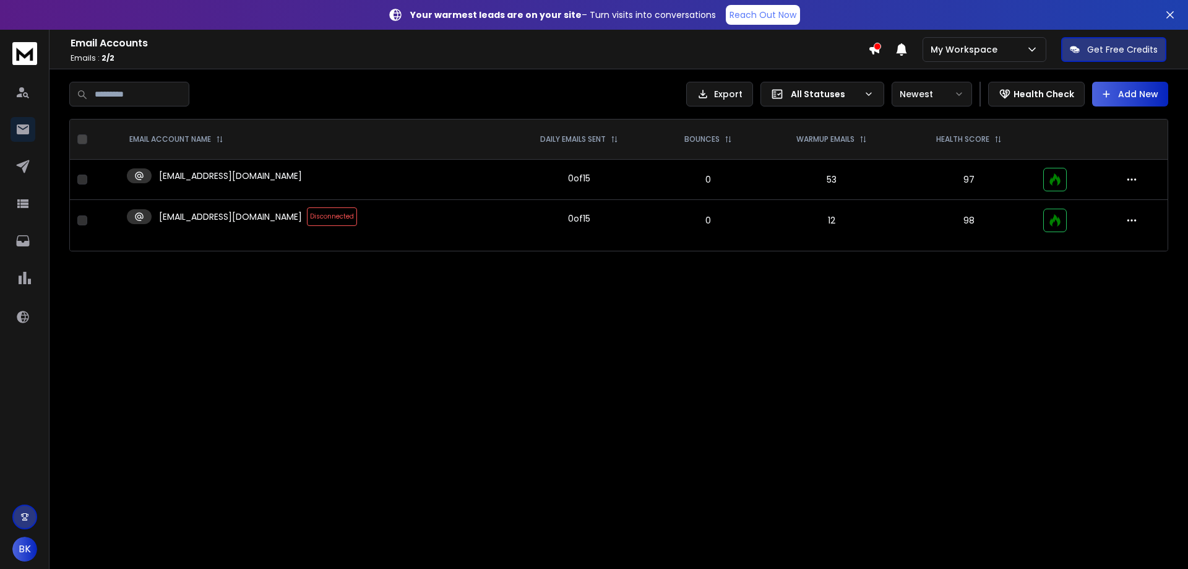  What do you see at coordinates (967, 50) in the screenshot?
I see `p: My Workspace` at bounding box center [967, 50].